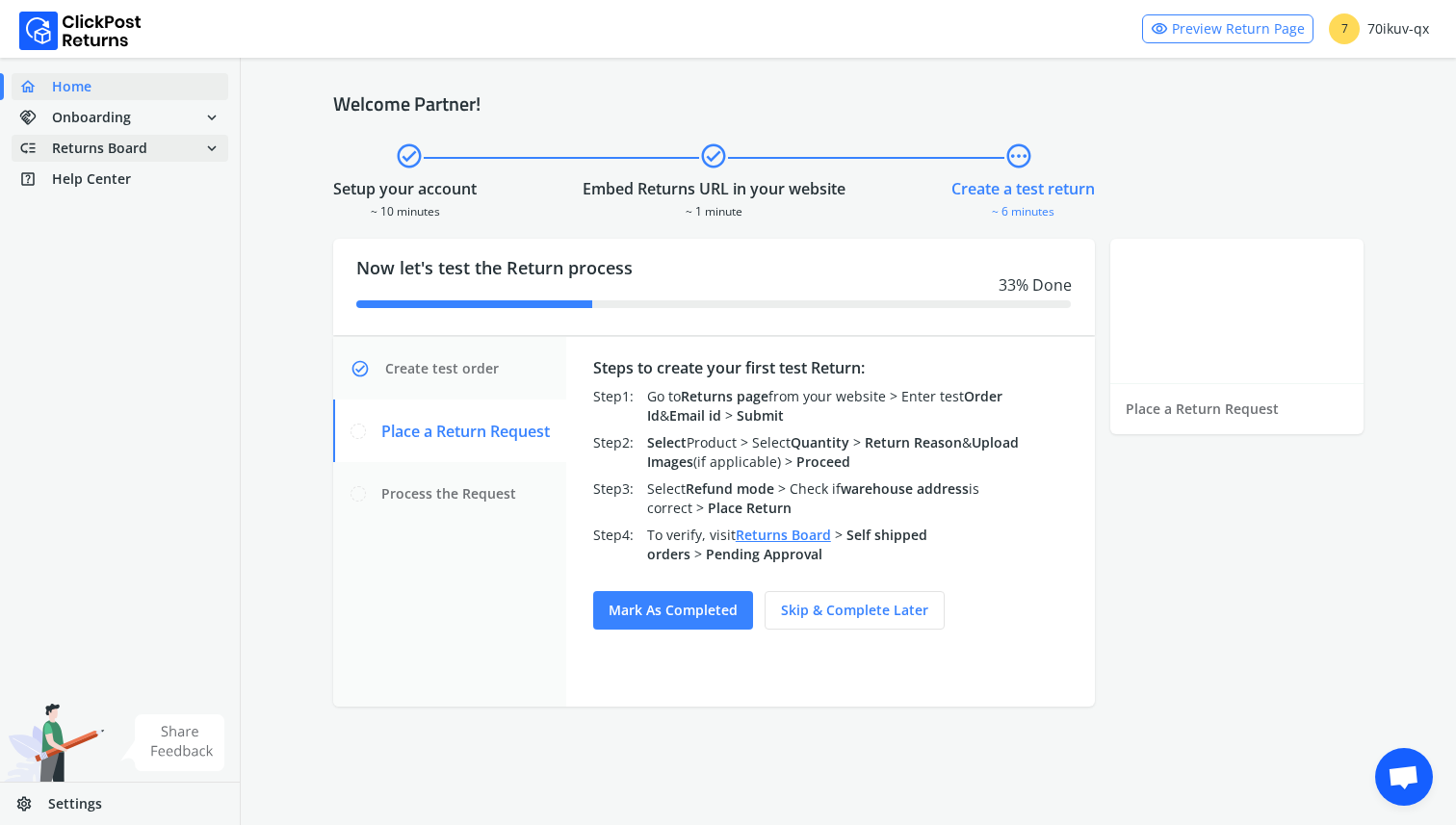  What do you see at coordinates (695, 415) in the screenshot?
I see `span: Email id` at bounding box center [695, 415].